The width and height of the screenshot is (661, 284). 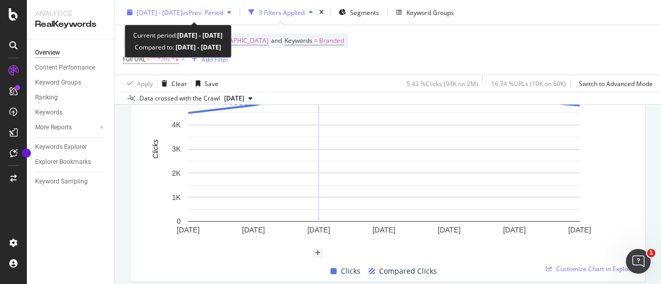 I want to click on div: Tooltip anchor, so click(x=26, y=153).